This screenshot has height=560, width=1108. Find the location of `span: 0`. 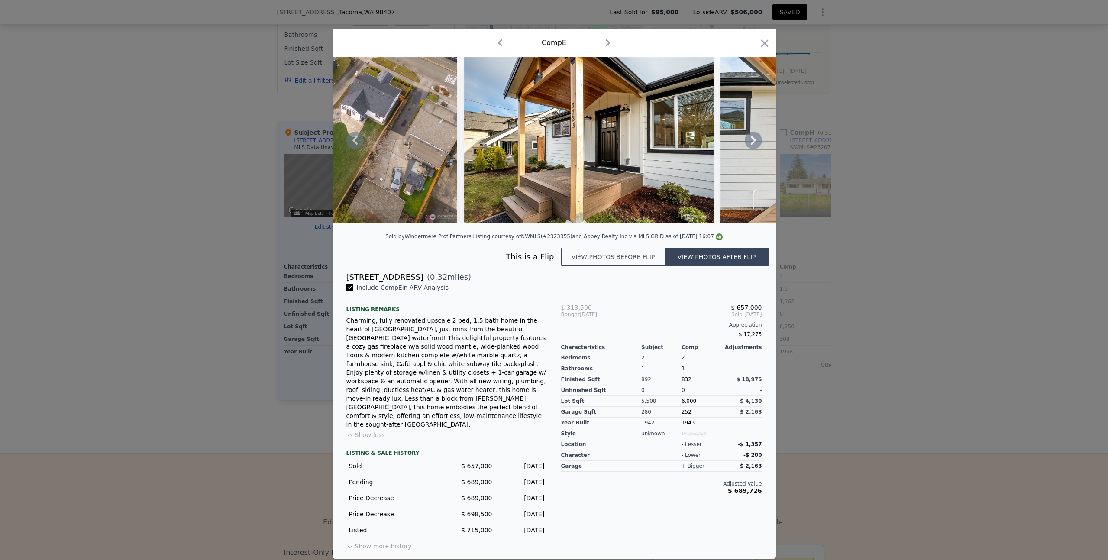

span: 0 is located at coordinates (683, 390).